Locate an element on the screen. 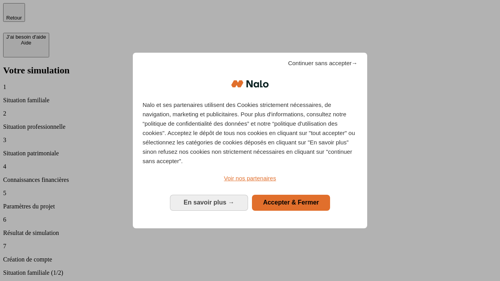 The image size is (500, 281). span: En savoir plus → is located at coordinates (209, 202).